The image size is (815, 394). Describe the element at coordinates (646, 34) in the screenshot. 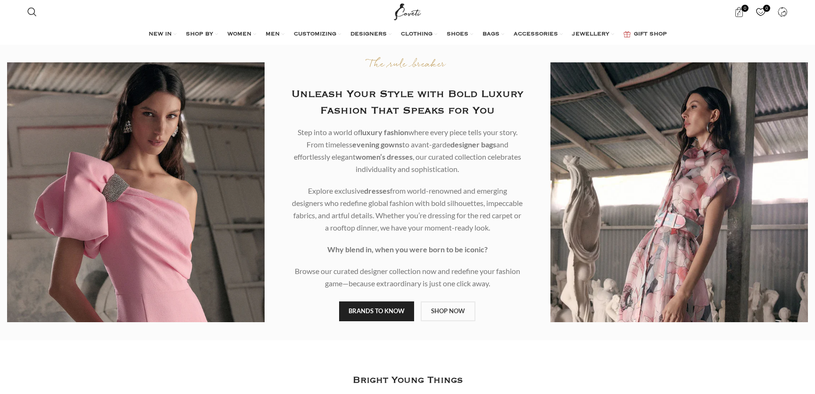

I see `a: GIFT SHOP` at that location.